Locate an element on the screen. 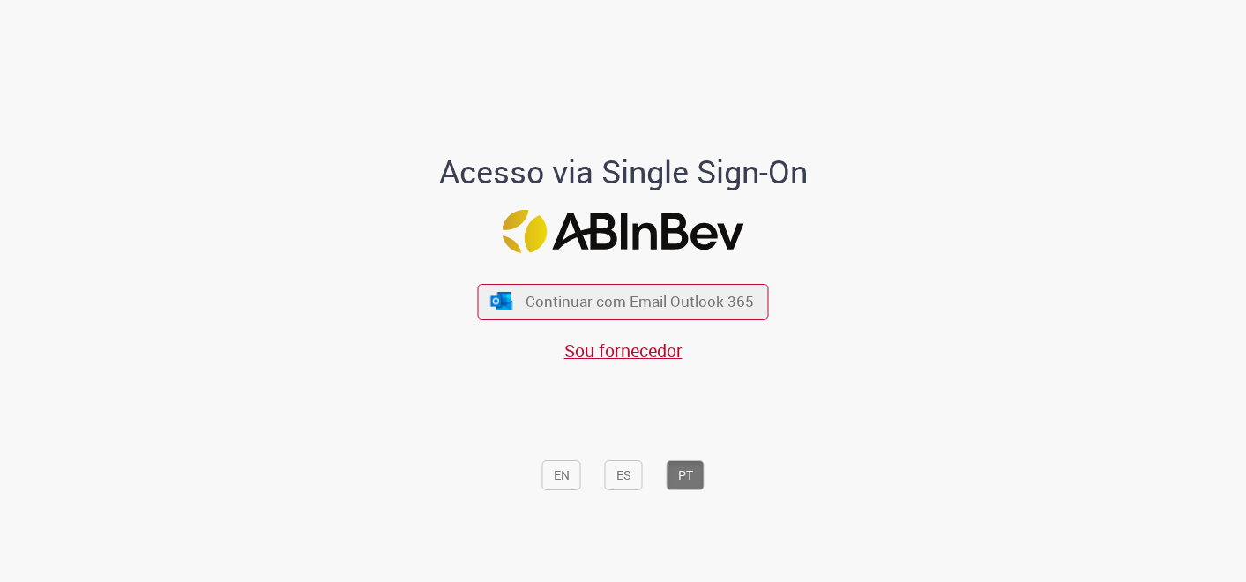 The image size is (1246, 582). span: Continuar com Email Outlook 365 is located at coordinates (639, 301).